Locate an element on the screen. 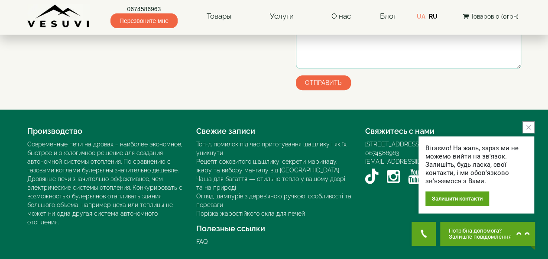 The height and width of the screenshot is (259, 548). span: Товаров 0 (0грн) is located at coordinates (494, 16).